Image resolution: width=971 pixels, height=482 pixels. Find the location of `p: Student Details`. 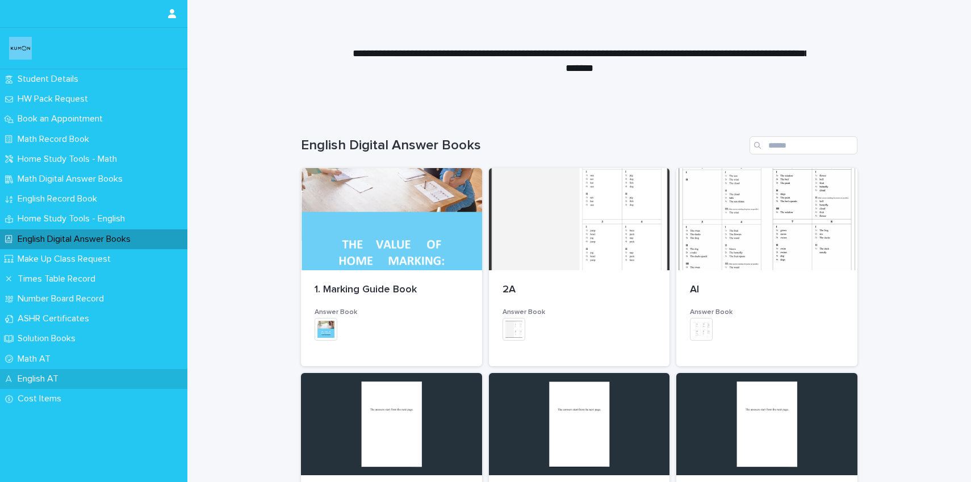

p: Student Details is located at coordinates (50, 79).